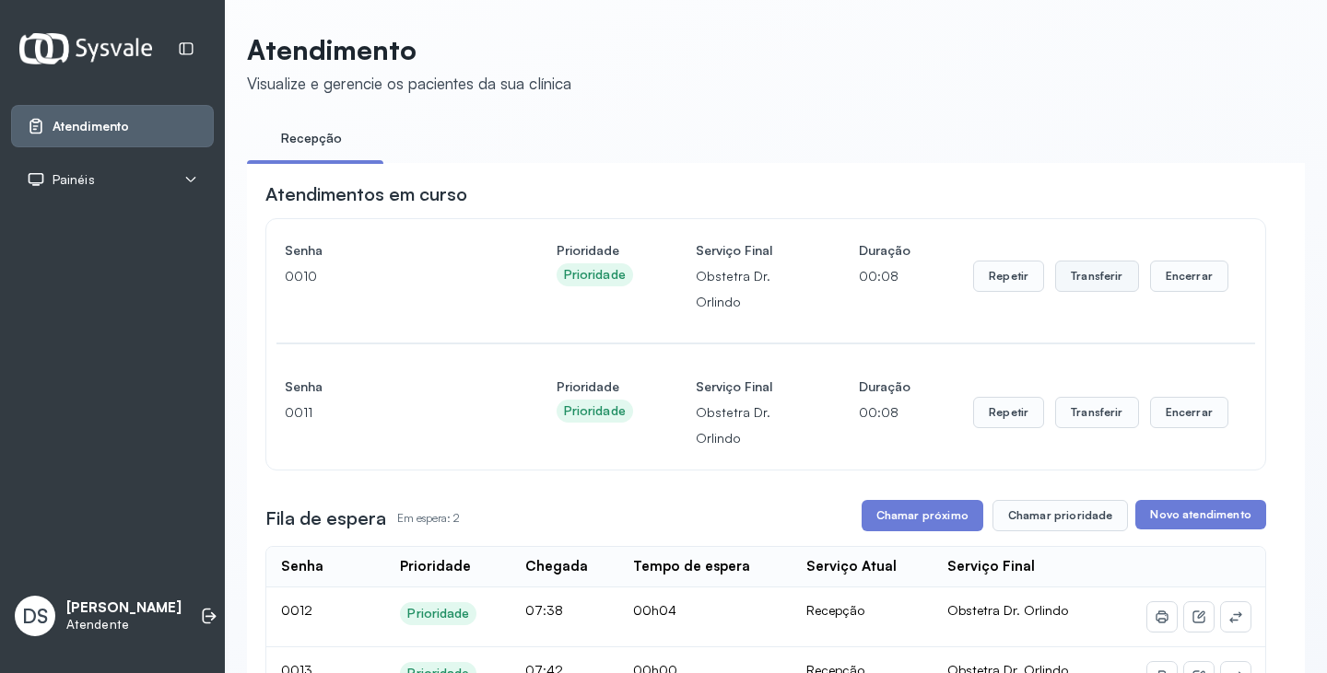  Describe the element at coordinates (409, 50) in the screenshot. I see `p: Atendimento` at that location.